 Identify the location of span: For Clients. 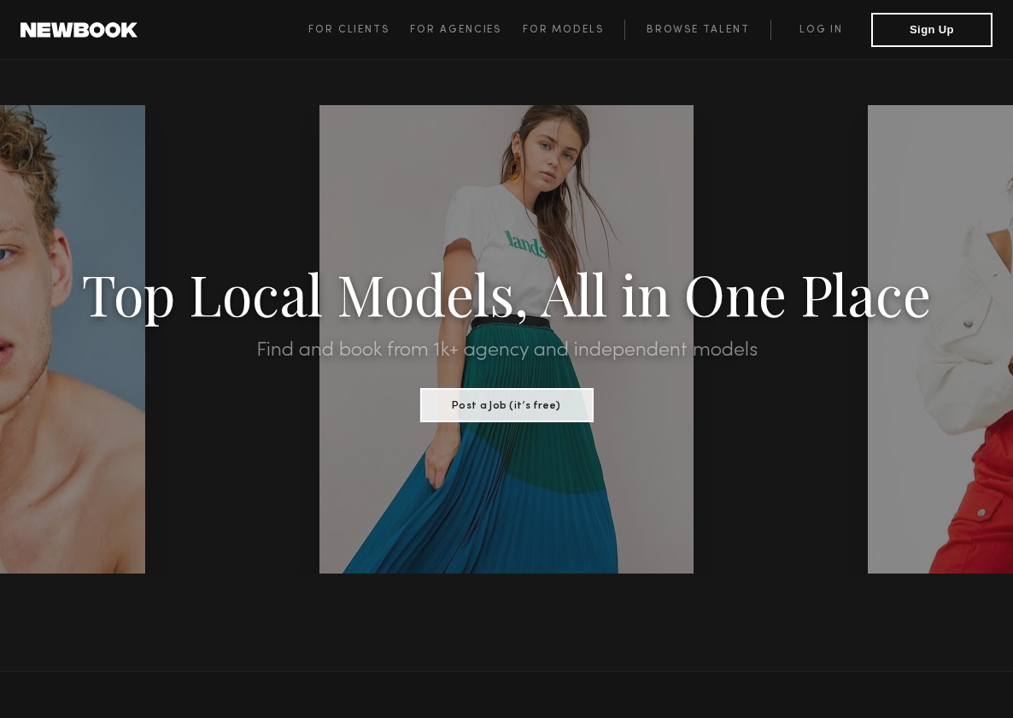
(349, 30).